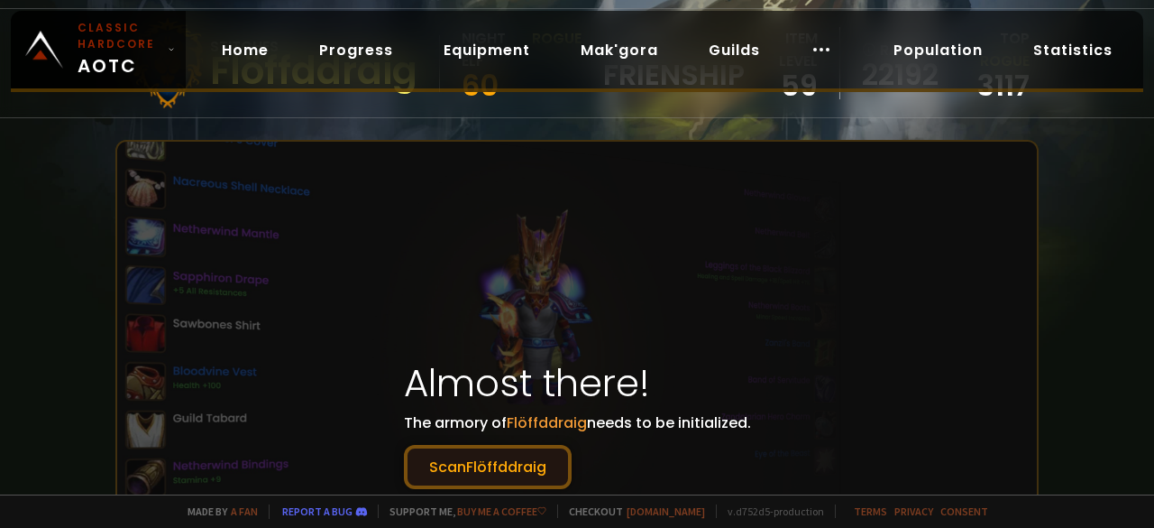  I want to click on div: 59, so click(781, 86).